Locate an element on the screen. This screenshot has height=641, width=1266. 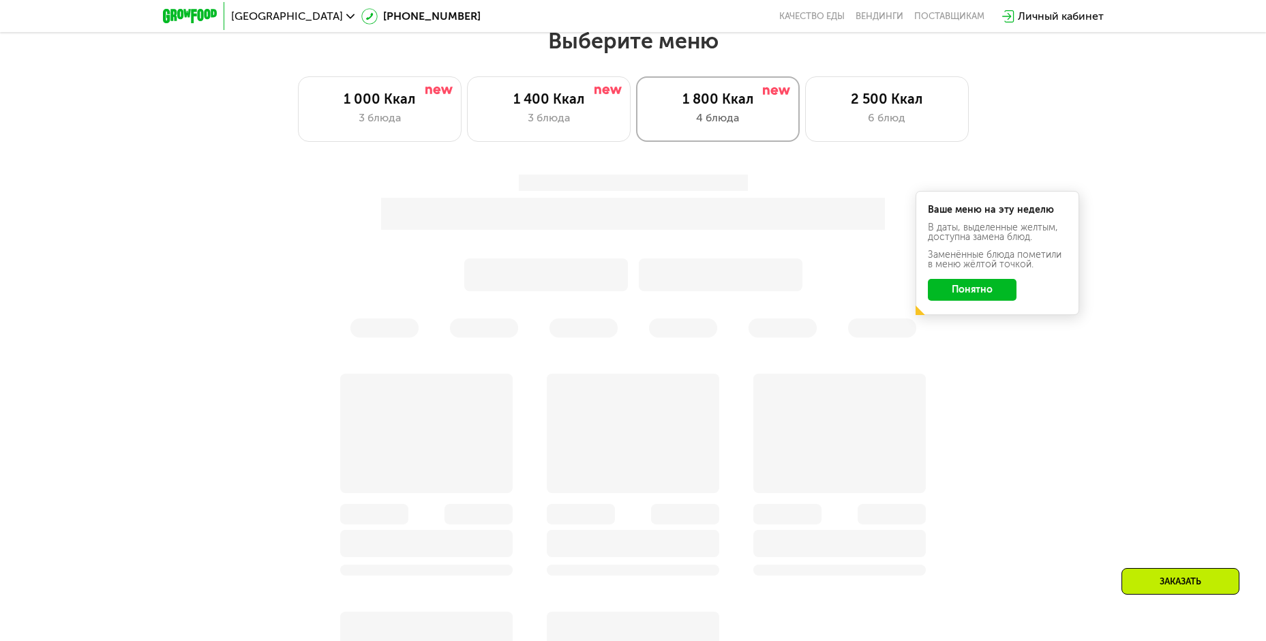
div: 1 800 Ккал is located at coordinates (718, 99).